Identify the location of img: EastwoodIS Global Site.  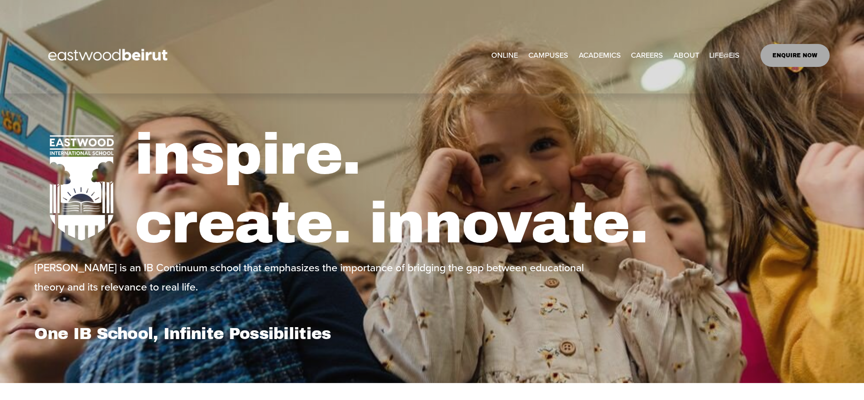
(109, 55).